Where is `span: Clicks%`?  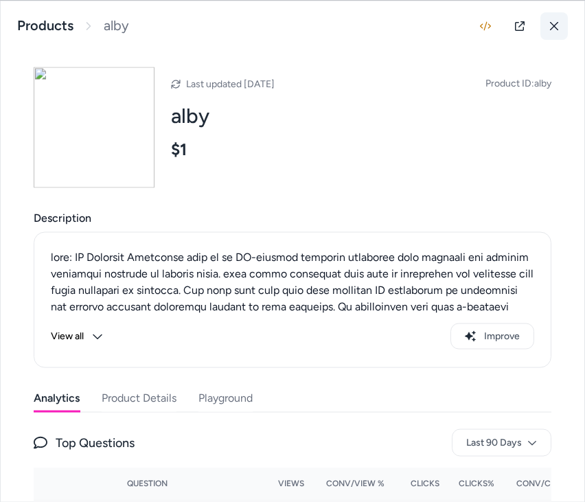
span: Clicks% is located at coordinates (477, 483).